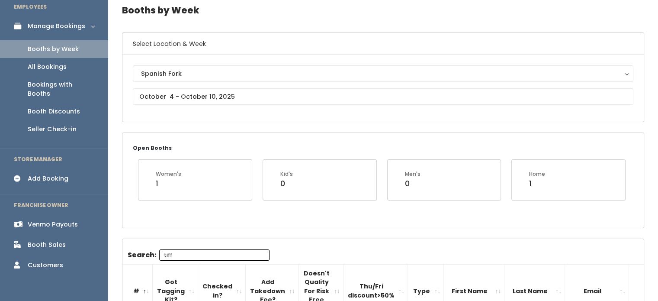  I want to click on div: Men's, so click(413, 174).